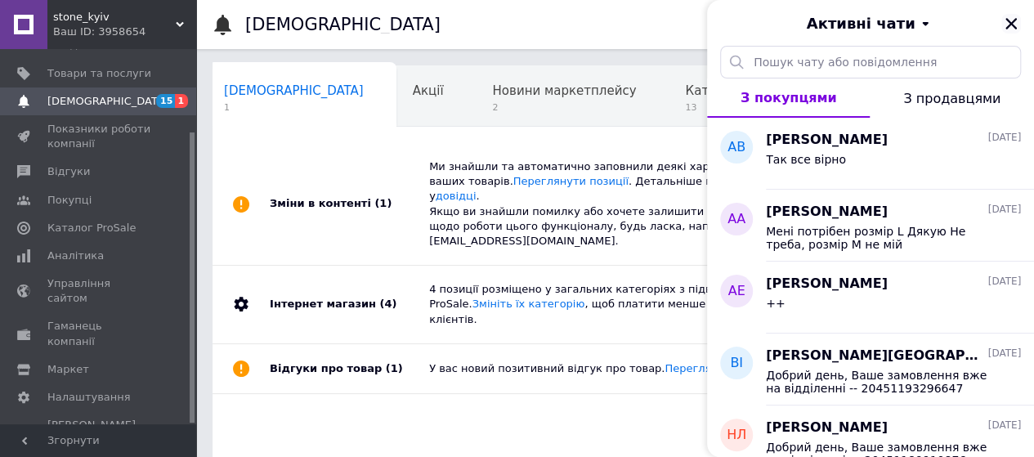  Describe the element at coordinates (124, 32) in the screenshot. I see `div: Ваш ID: 3958654` at that location.